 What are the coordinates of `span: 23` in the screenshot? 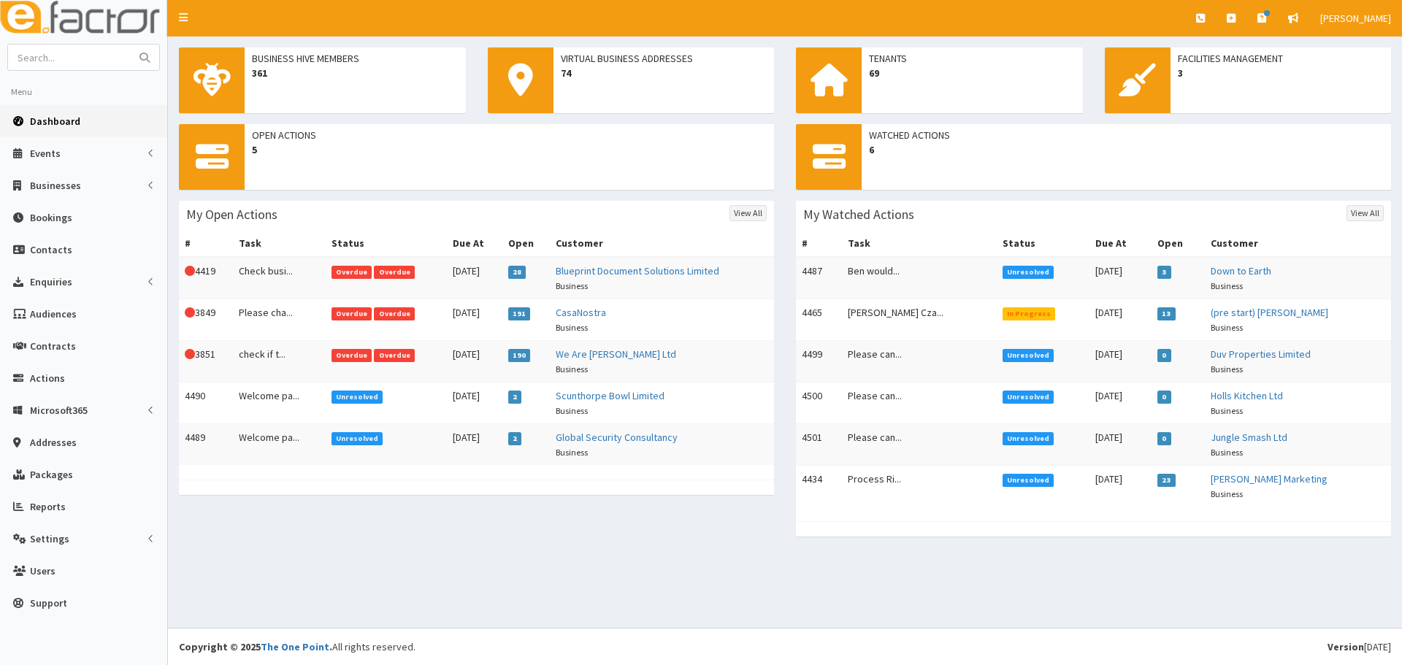 It's located at (1166, 480).